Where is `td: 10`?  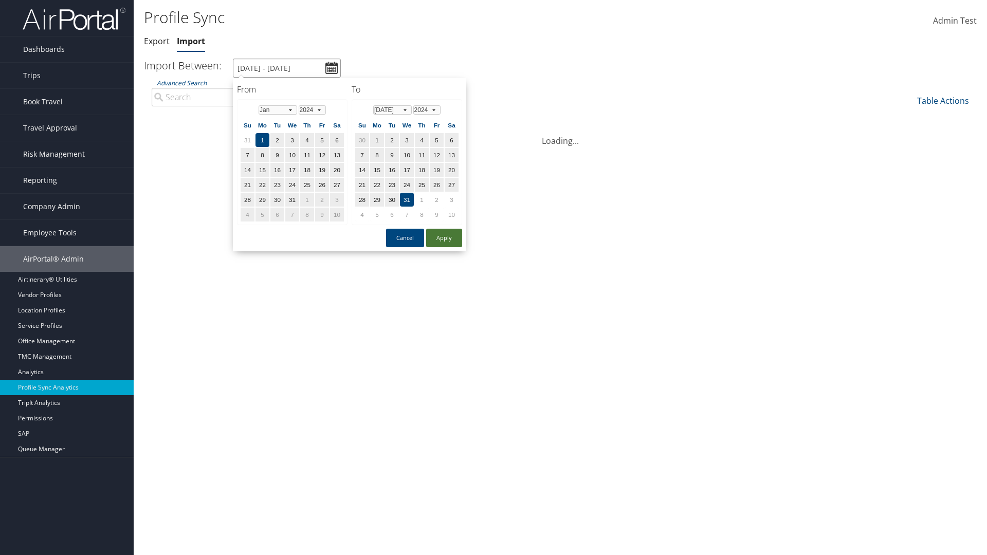
td: 10 is located at coordinates (292, 155).